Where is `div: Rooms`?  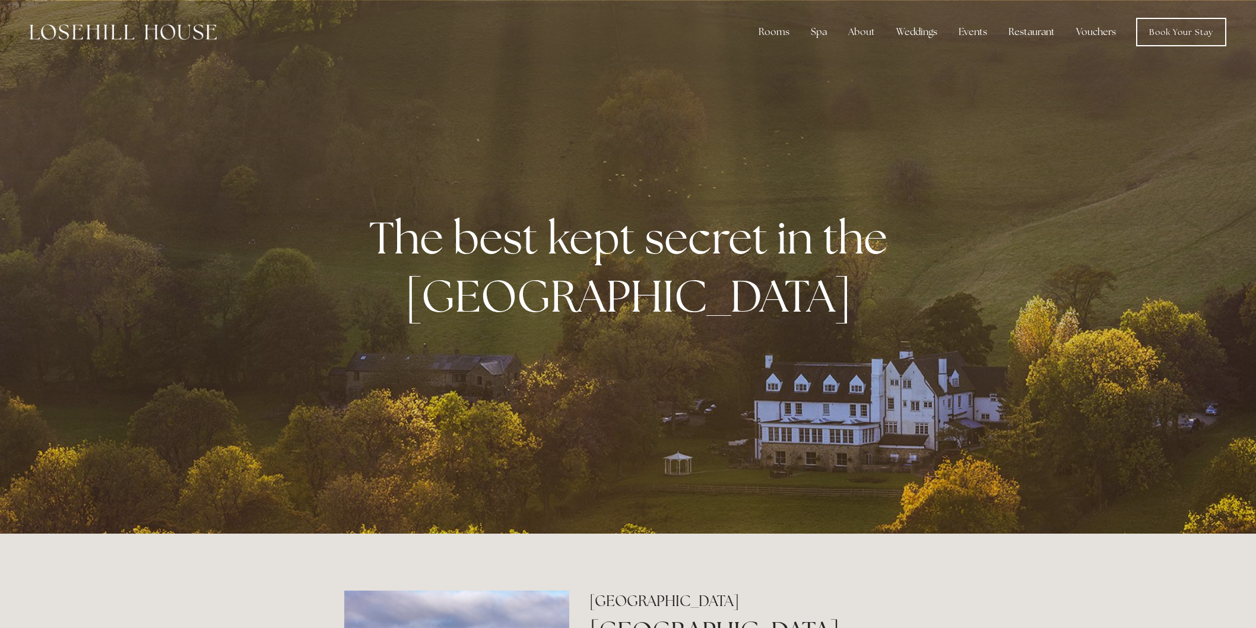
div: Rooms is located at coordinates (774, 32).